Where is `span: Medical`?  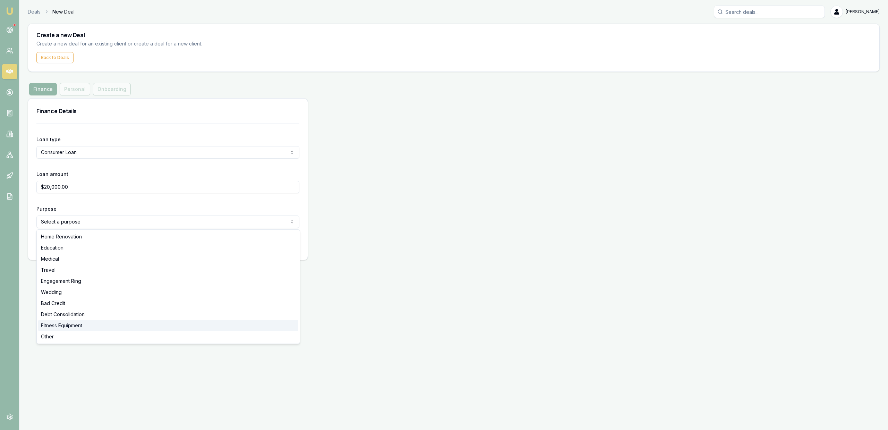
span: Medical is located at coordinates (50, 259).